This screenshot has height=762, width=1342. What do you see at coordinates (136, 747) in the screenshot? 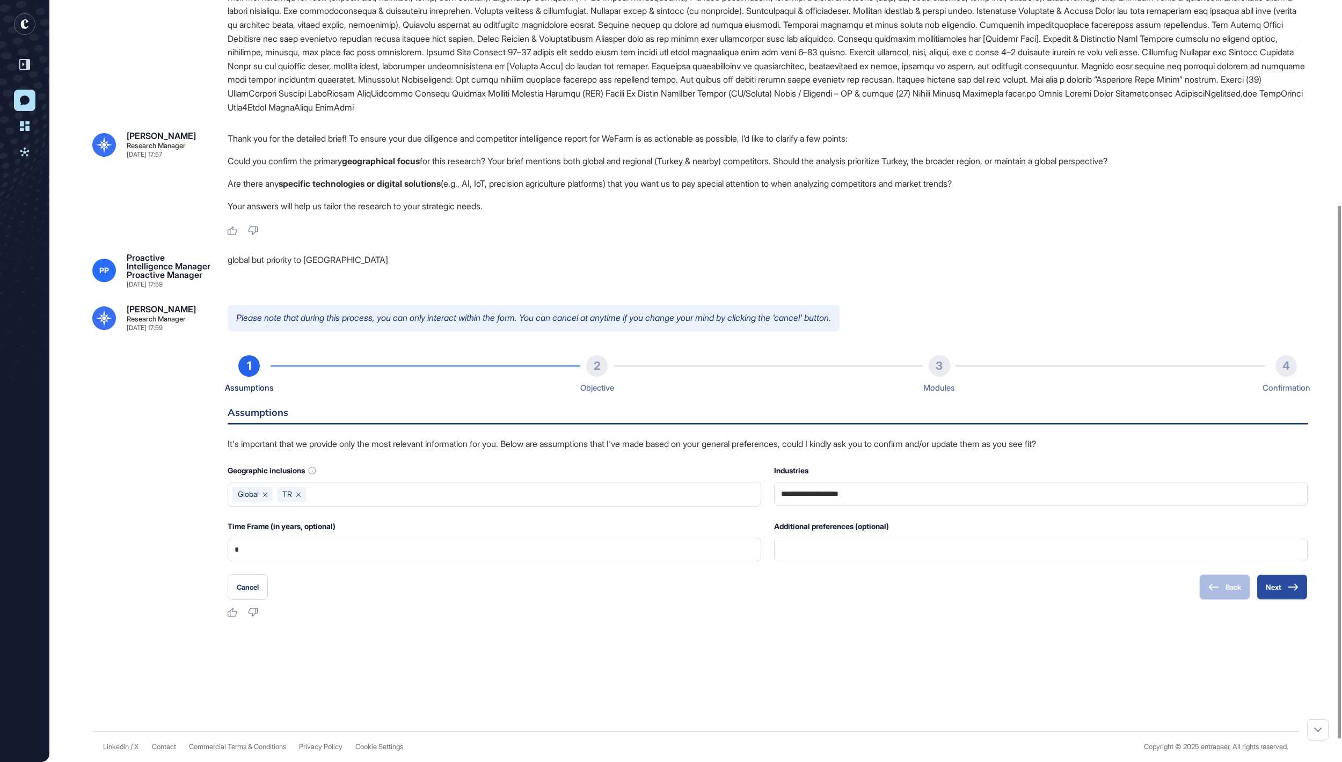
I see `a: X` at bounding box center [136, 747].